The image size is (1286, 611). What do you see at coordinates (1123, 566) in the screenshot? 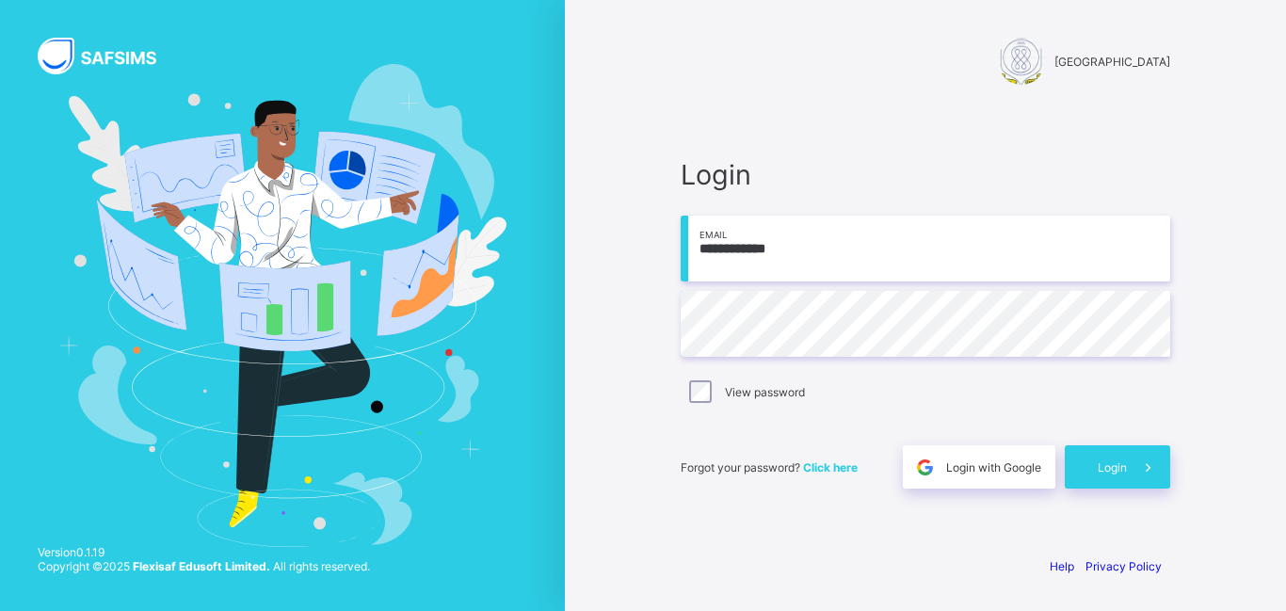
I see `a: Privacy Policy` at bounding box center [1123, 566].